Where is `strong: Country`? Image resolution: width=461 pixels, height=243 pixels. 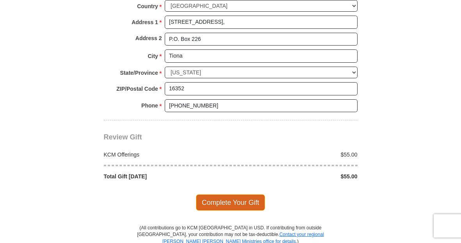
strong: Country is located at coordinates (147, 6).